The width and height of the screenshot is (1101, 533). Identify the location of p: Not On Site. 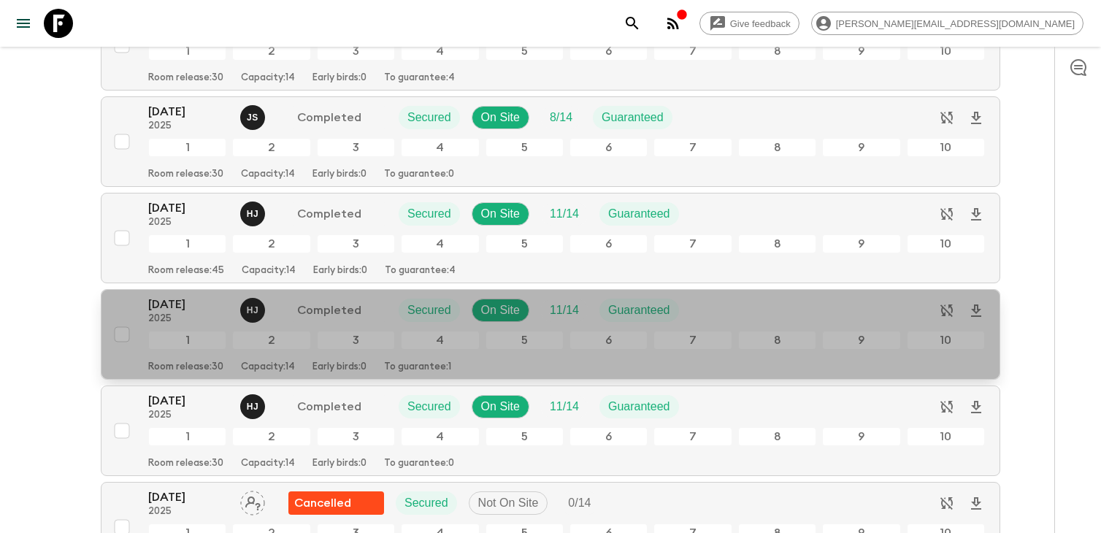
(508, 503).